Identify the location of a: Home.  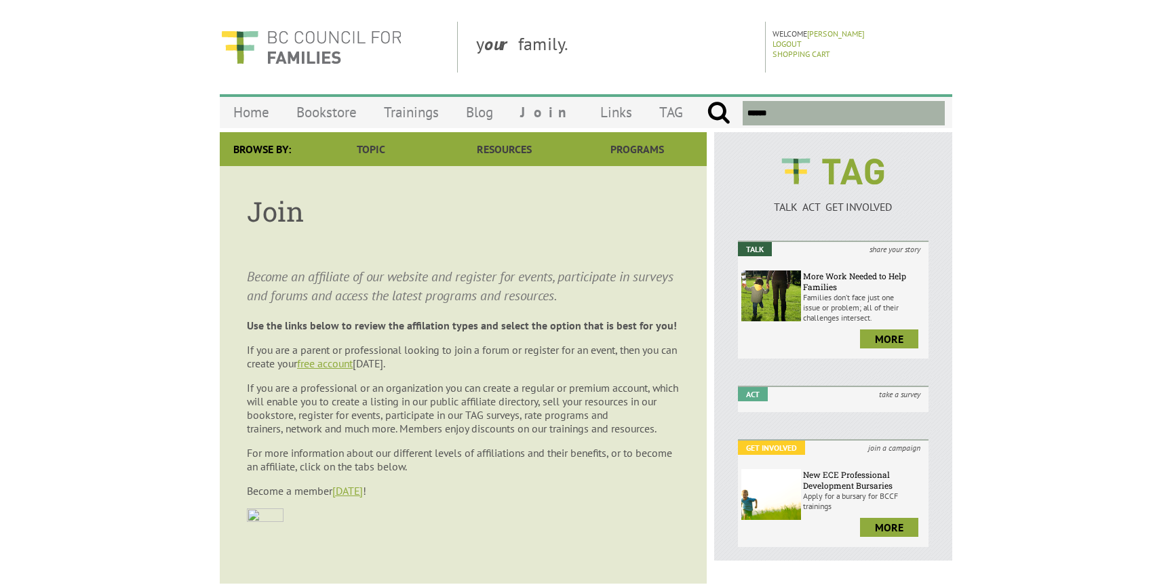
(251, 112).